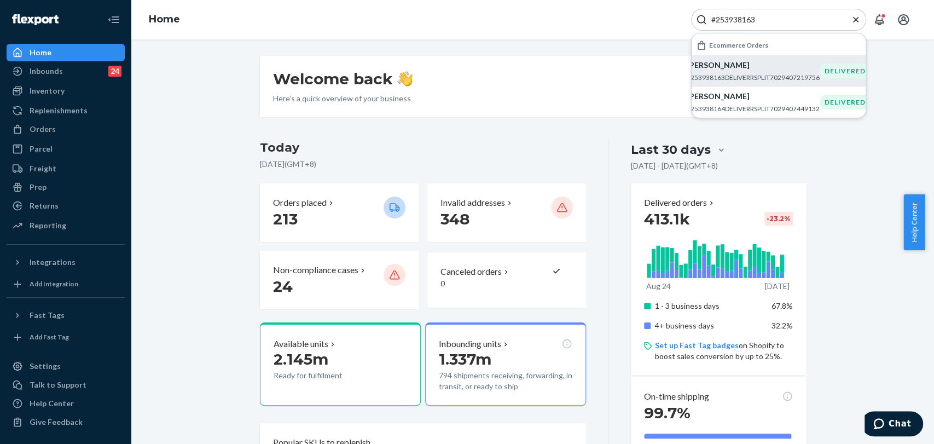  What do you see at coordinates (914, 222) in the screenshot?
I see `span: Help Center` at bounding box center [914, 222].